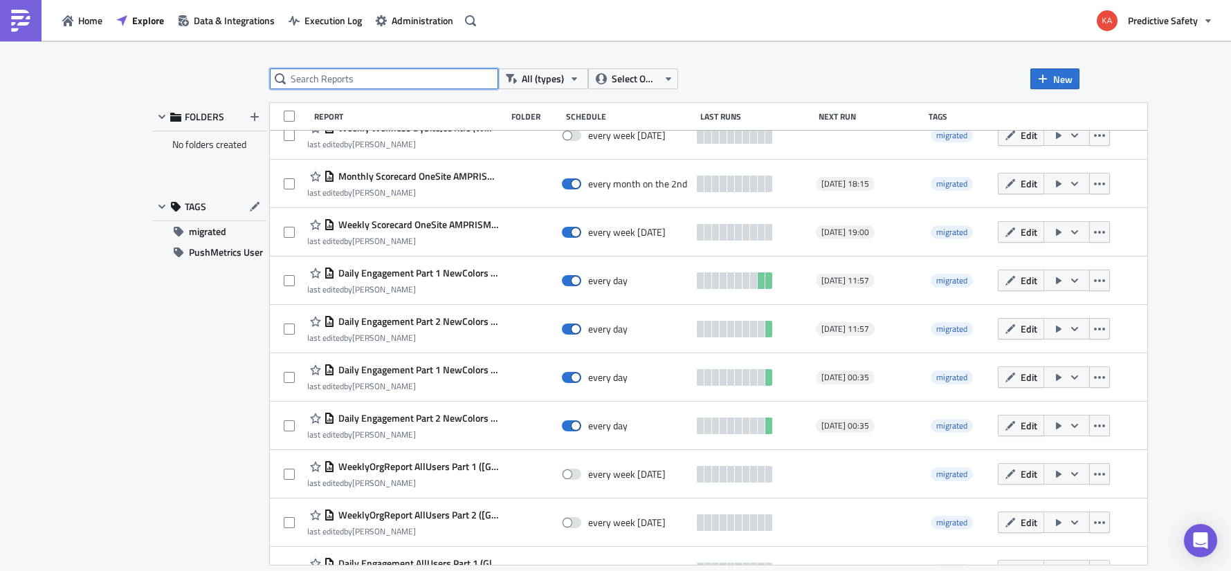  I want to click on button: migrated, so click(209, 232).